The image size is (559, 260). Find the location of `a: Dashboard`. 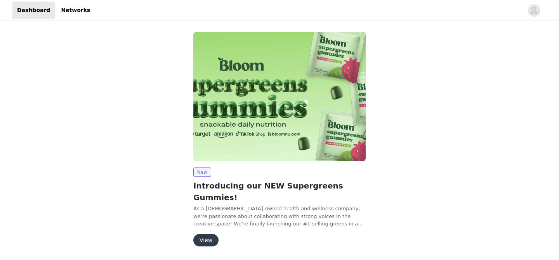

a: Dashboard is located at coordinates (33, 10).